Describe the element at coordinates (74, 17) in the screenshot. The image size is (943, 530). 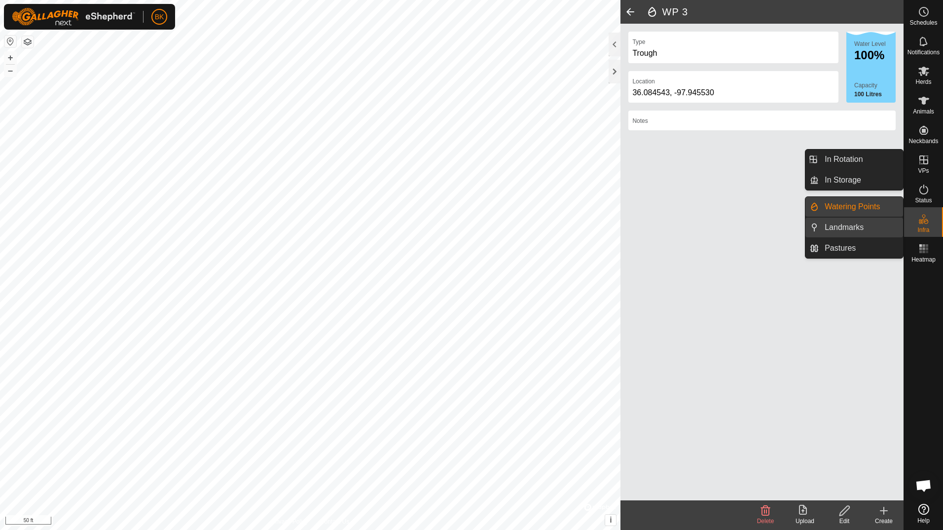
I see `img: Gallagher Logo` at that location.